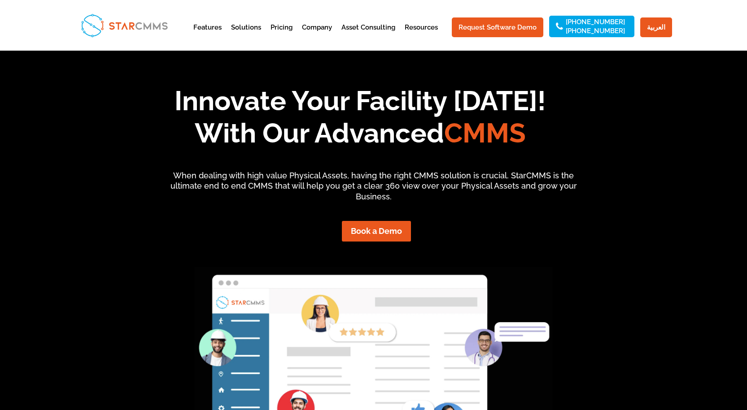 This screenshot has height=410, width=747. Describe the element at coordinates (485, 133) in the screenshot. I see `span: CMMS` at that location.